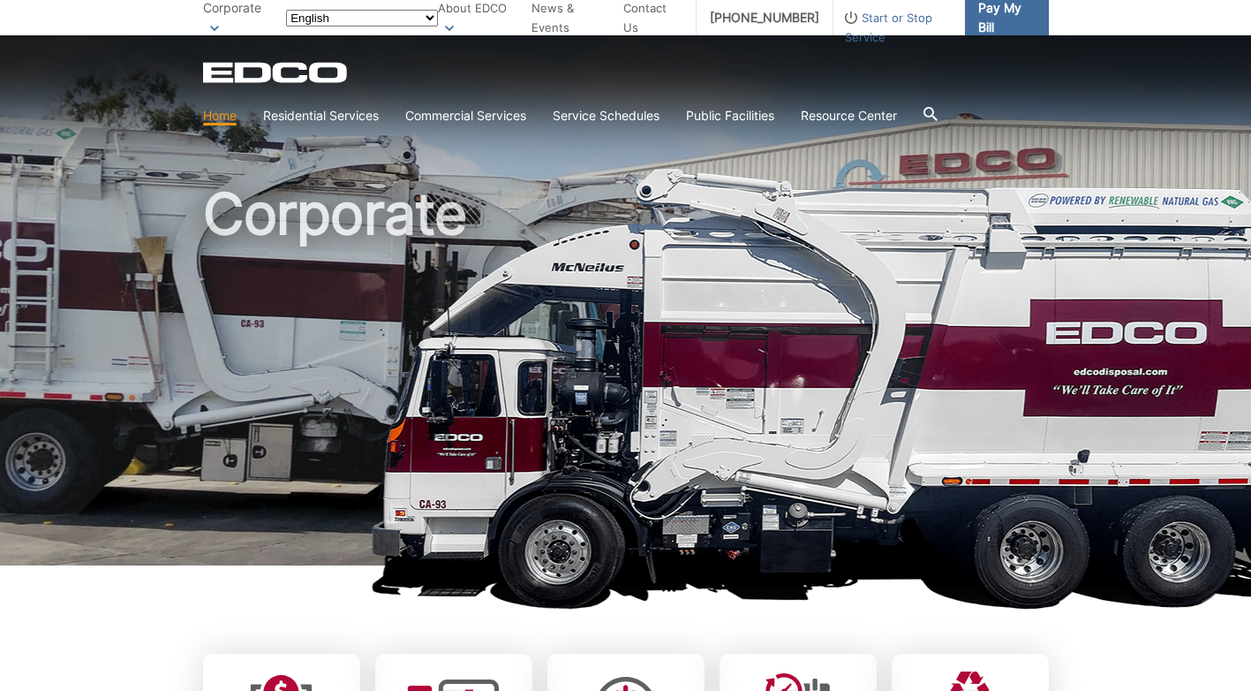  Describe the element at coordinates (606, 116) in the screenshot. I see `a: Service Schedules` at that location.